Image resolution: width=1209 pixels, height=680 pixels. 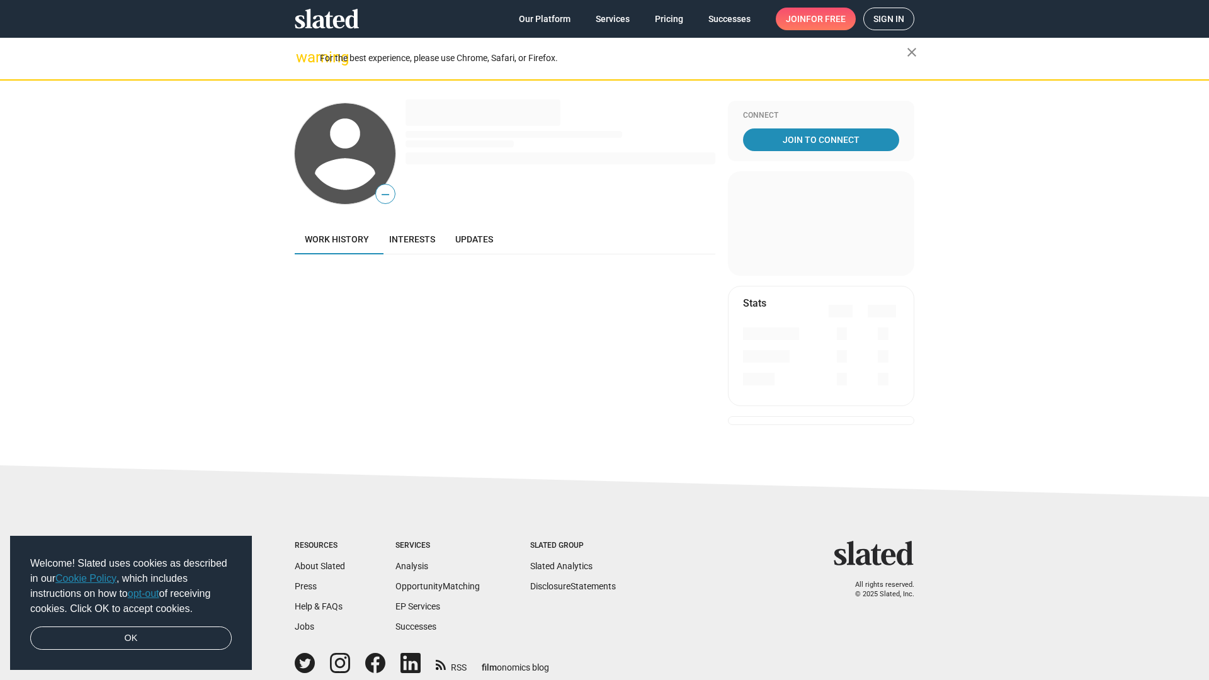 I want to click on div: Resources, so click(x=320, y=546).